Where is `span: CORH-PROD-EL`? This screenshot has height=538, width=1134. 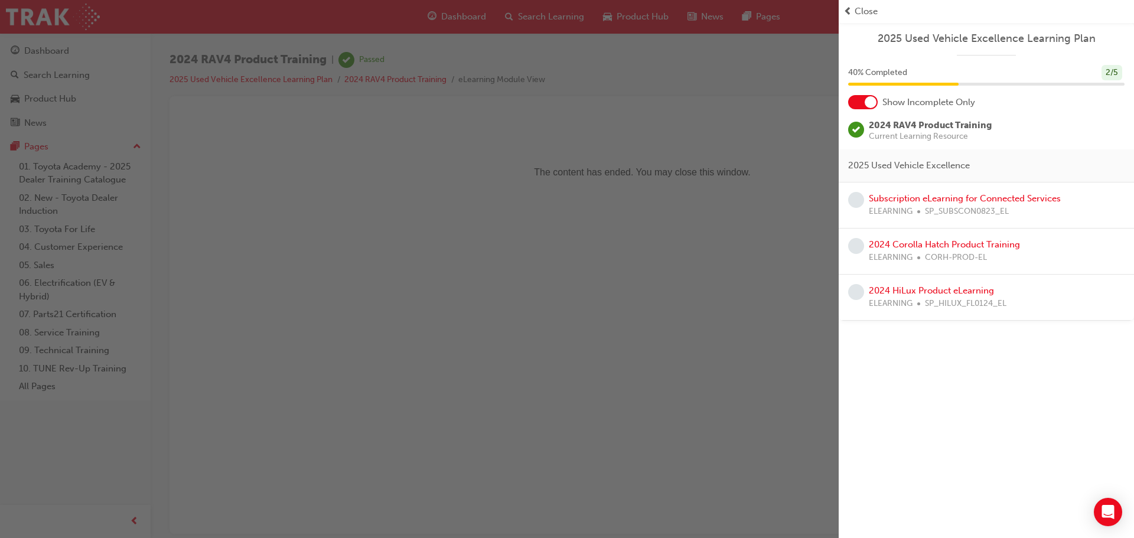 span: CORH-PROD-EL is located at coordinates (956, 258).